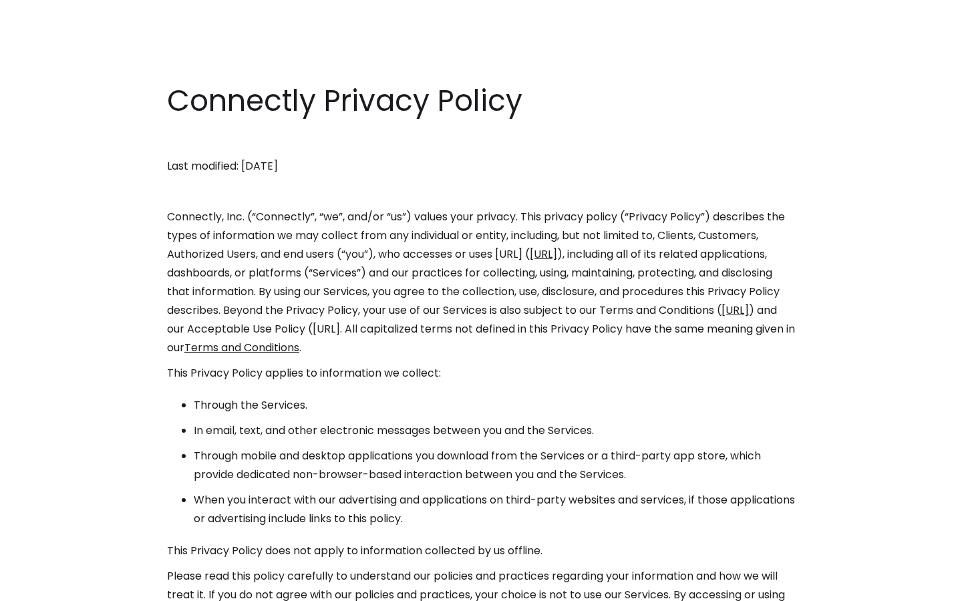 Image resolution: width=962 pixels, height=601 pixels. Describe the element at coordinates (481, 373) in the screenshot. I see `p: This Privacy Policy applies to information we collect:` at that location.